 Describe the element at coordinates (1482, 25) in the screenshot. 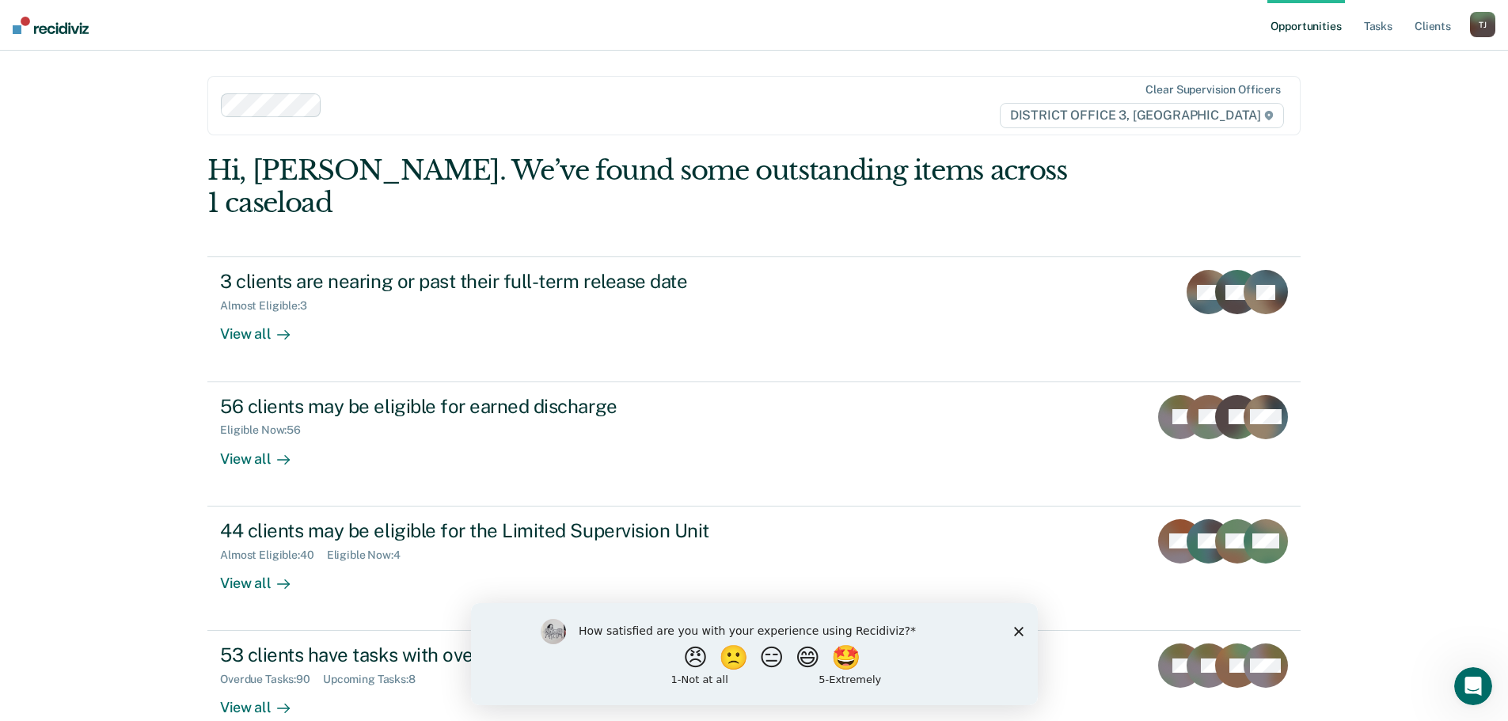

I see `div: T J` at that location.